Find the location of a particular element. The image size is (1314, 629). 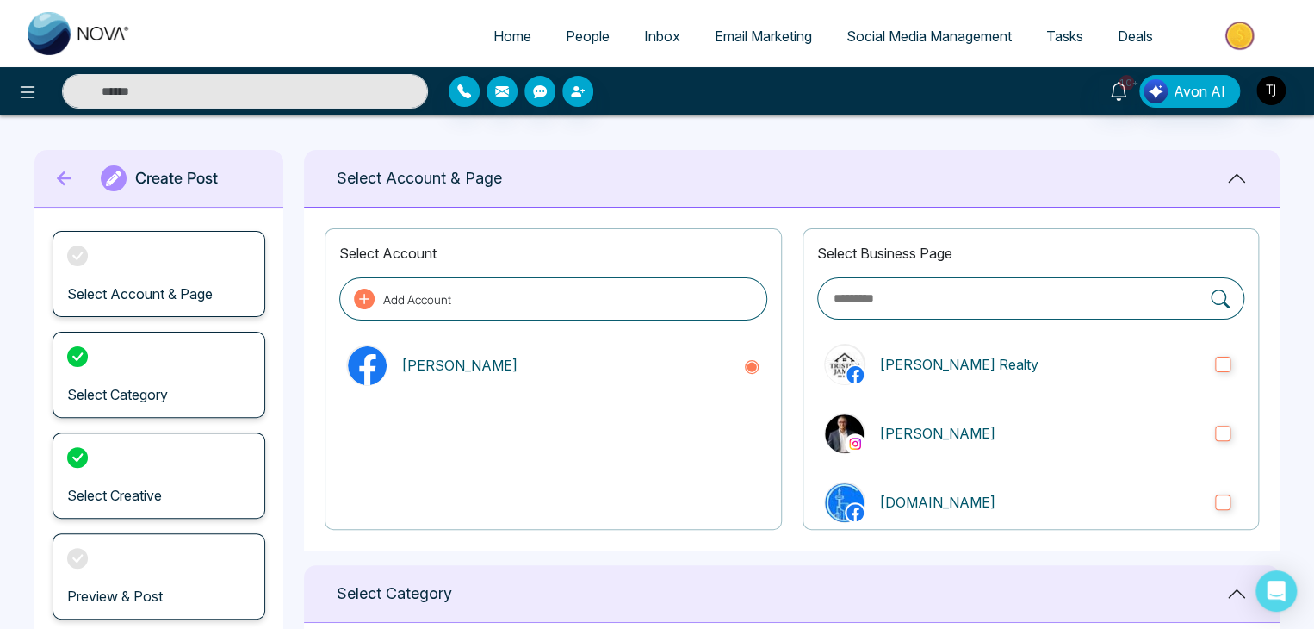

span: People is located at coordinates (587, 36).